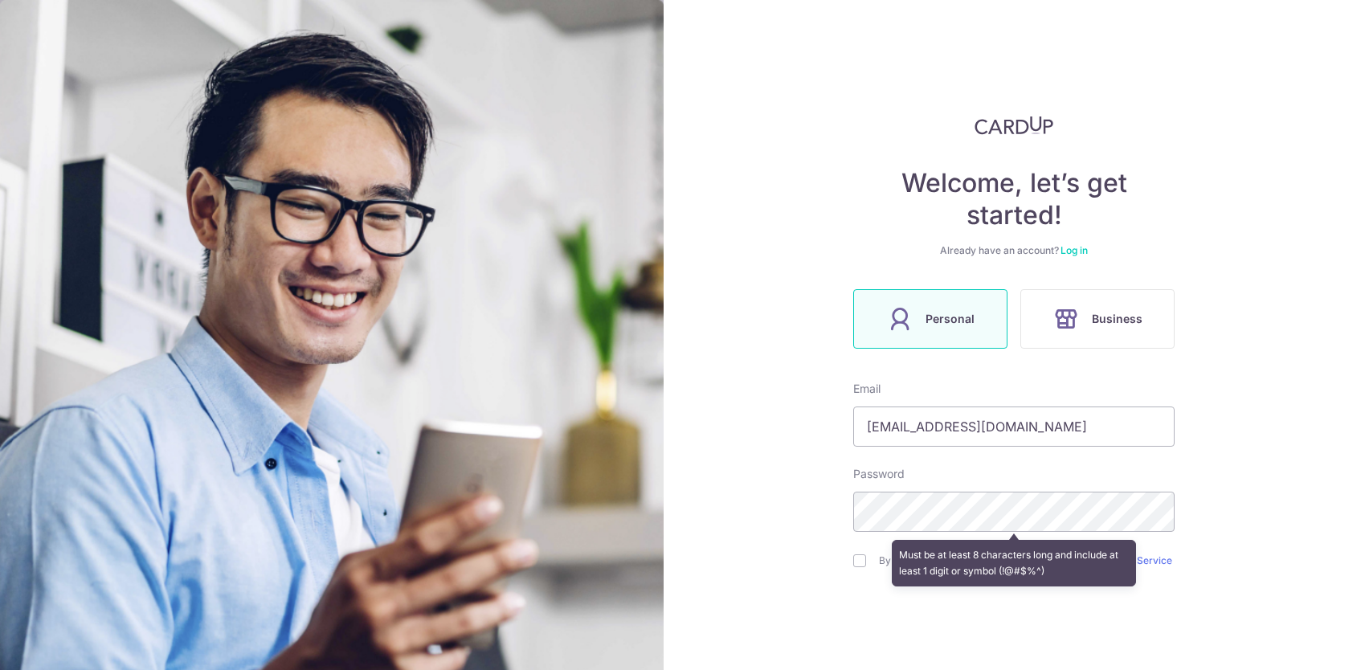 The height and width of the screenshot is (670, 1365). I want to click on input: Enter your Email, so click(1014, 427).